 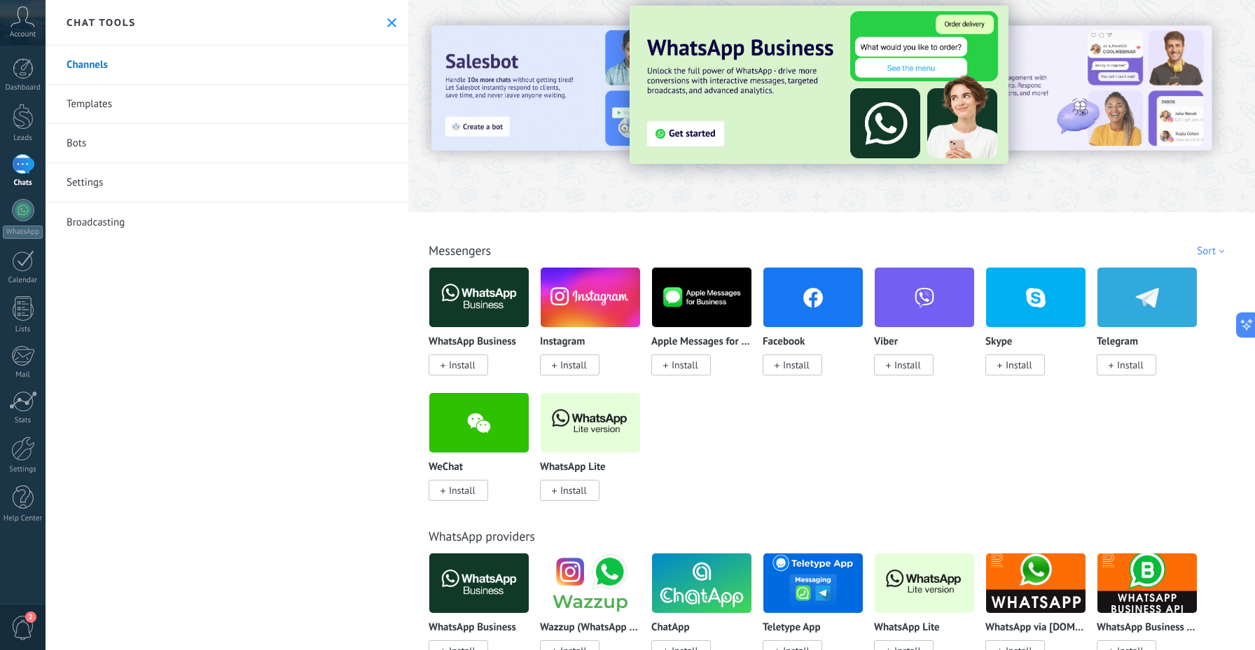 What do you see at coordinates (479, 422) in the screenshot?
I see `img: wechat.png` at bounding box center [479, 422].